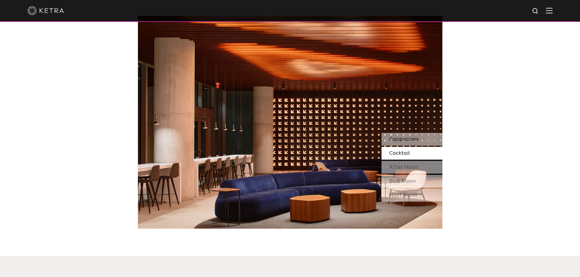 The width and height of the screenshot is (580, 277). What do you see at coordinates (404, 167) in the screenshot?
I see `span: After Hours` at bounding box center [404, 167].